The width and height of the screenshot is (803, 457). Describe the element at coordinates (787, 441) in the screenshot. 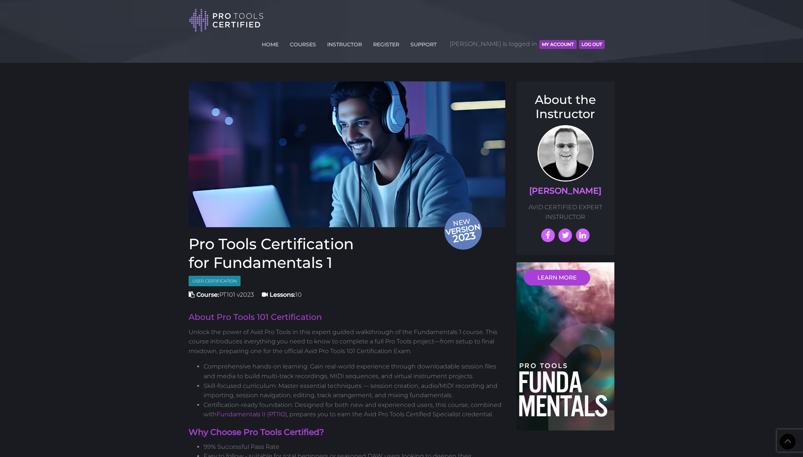

I see `a: Back to Top` at that location.